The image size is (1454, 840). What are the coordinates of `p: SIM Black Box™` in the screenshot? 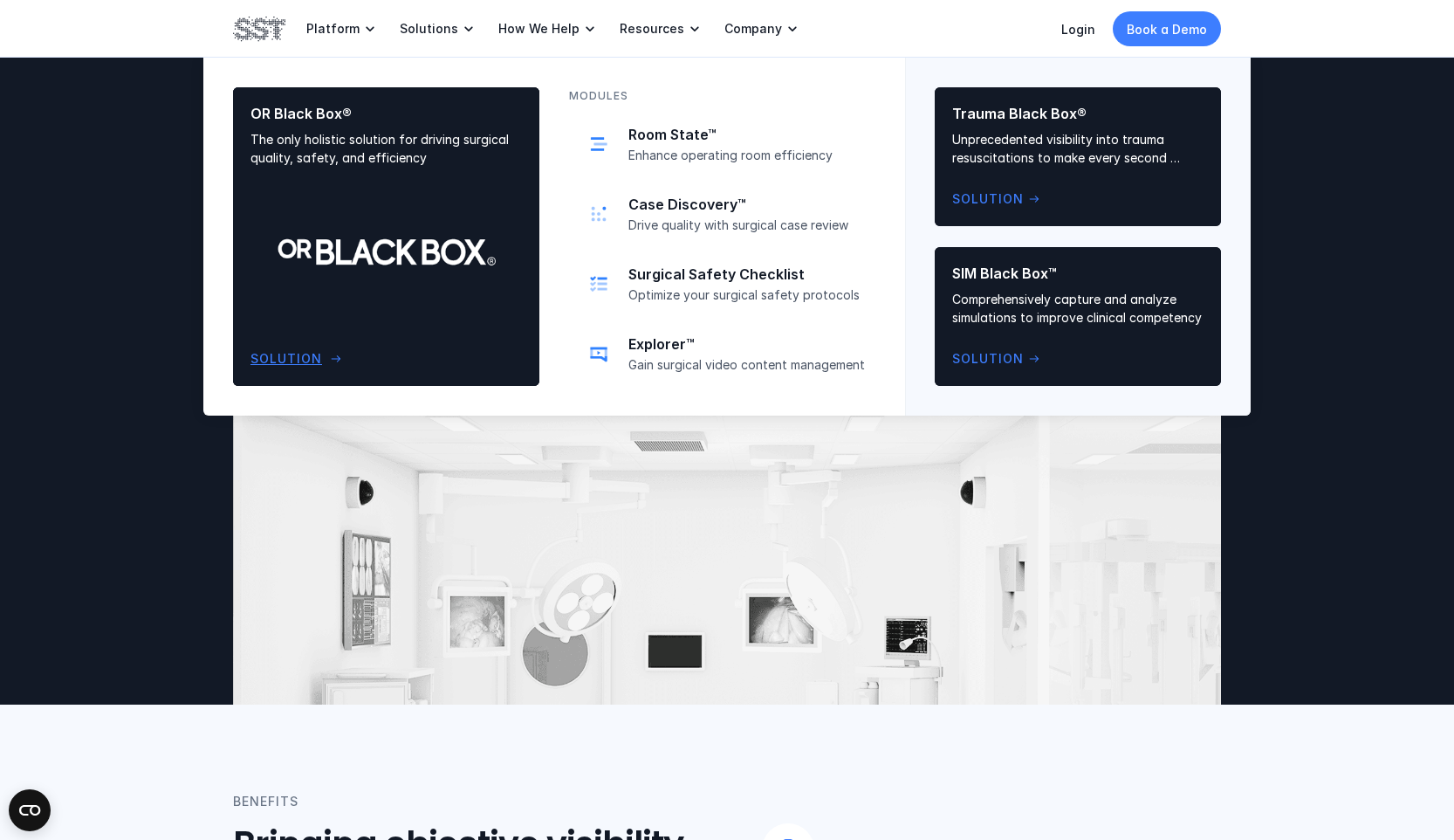 It's located at (1078, 273).